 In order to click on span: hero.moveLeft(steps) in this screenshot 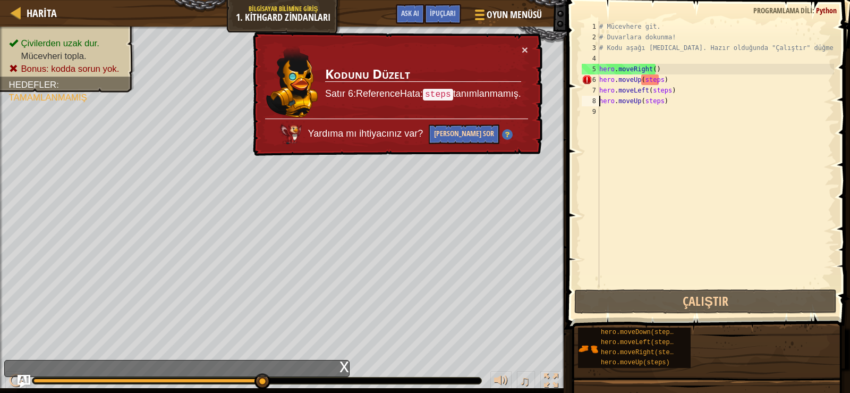, I will do `click(639, 342)`.